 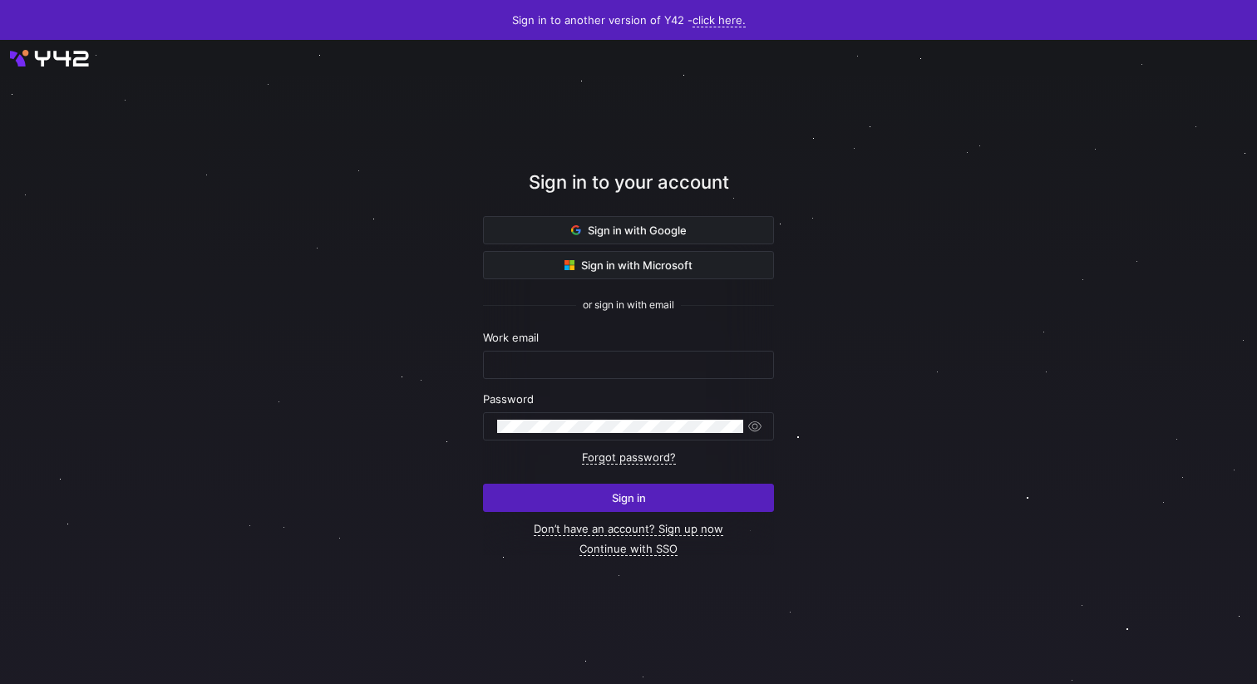 I want to click on div: Sign in to your account, so click(x=629, y=192).